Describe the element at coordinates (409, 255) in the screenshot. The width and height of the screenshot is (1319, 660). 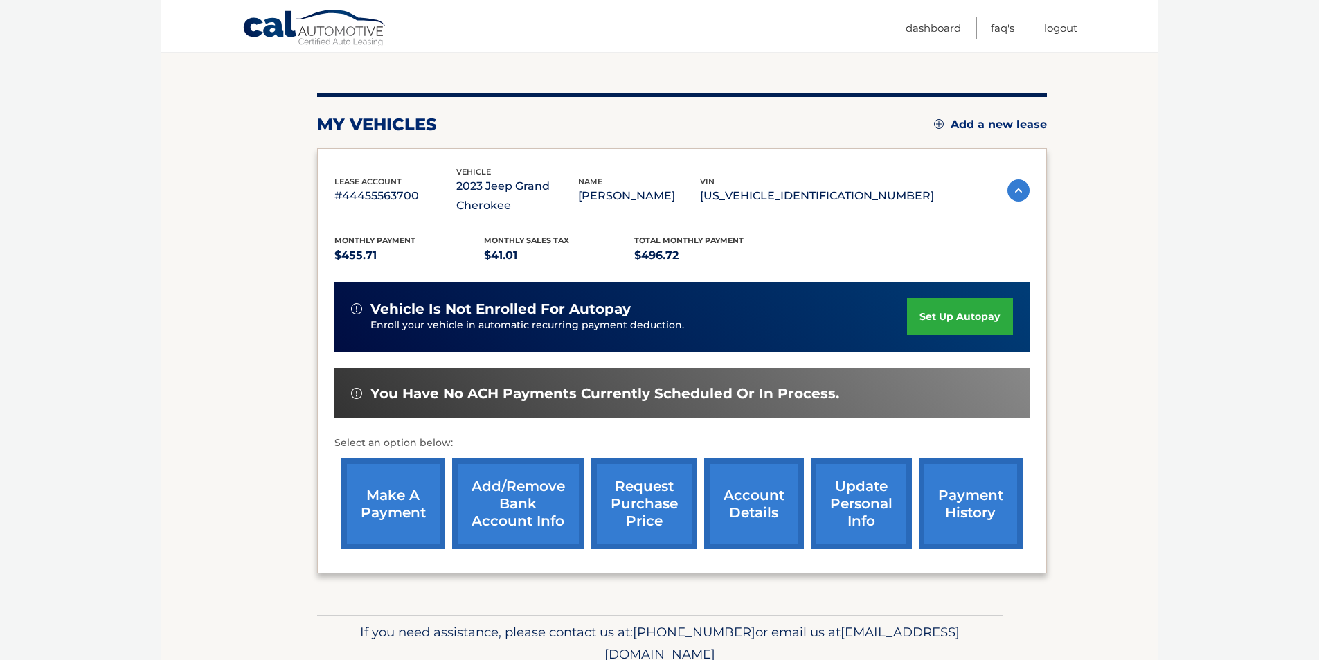
I see `p: $455.71` at that location.